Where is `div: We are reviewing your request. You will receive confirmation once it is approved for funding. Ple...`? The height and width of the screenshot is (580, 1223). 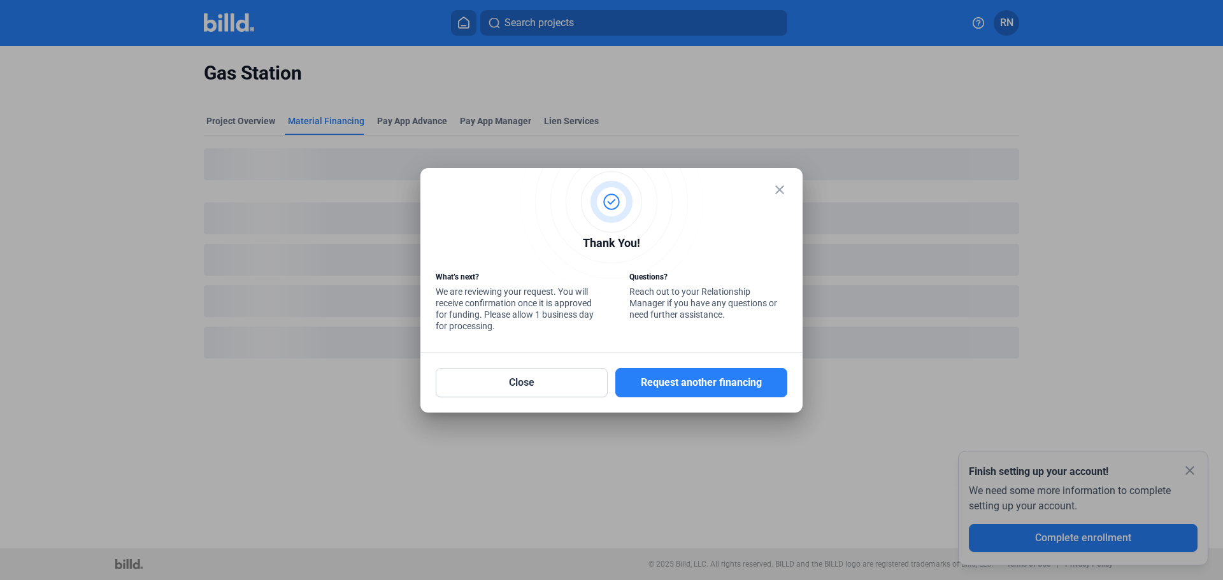
div: We are reviewing your request. You will receive confirmation once it is approved for funding. Ple... is located at coordinates (515, 303).